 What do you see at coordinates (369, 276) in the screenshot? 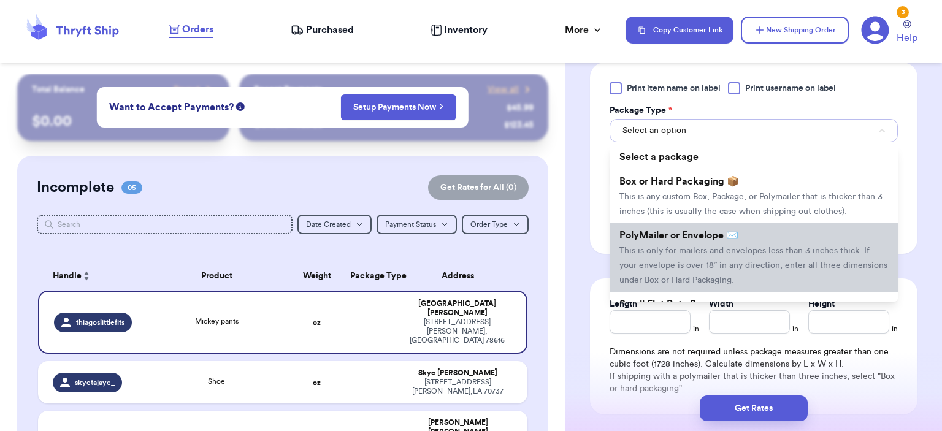
I see `th: Package Type` at bounding box center [369, 276].